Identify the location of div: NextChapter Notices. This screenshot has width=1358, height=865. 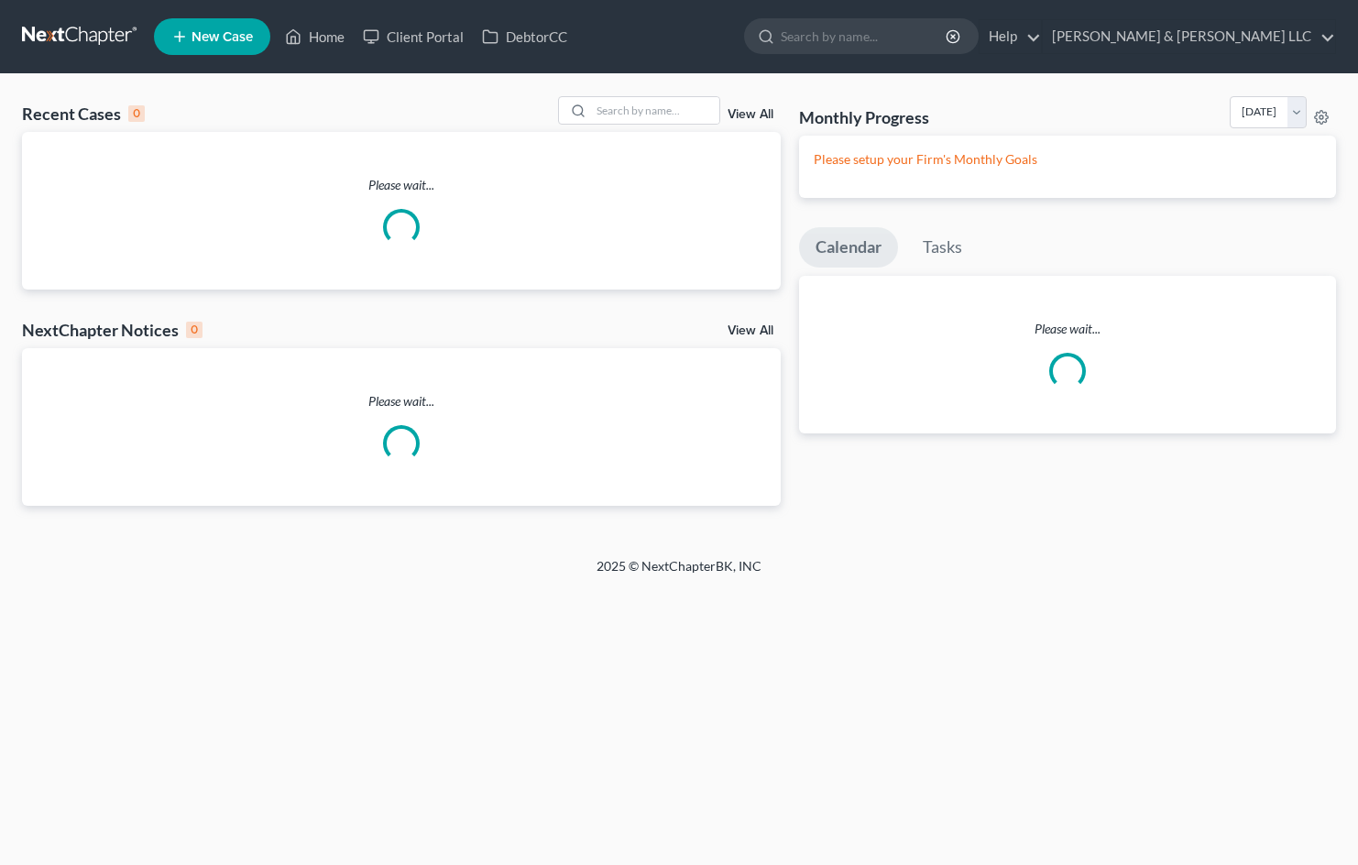
(112, 330).